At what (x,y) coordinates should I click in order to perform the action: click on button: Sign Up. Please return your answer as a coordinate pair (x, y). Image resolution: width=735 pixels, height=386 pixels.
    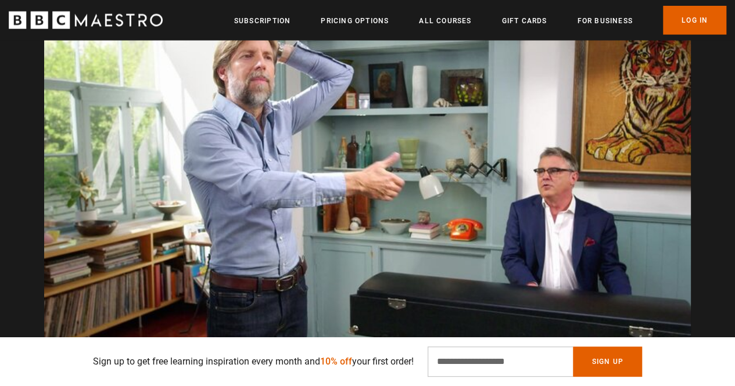
    Looking at the image, I should click on (607, 362).